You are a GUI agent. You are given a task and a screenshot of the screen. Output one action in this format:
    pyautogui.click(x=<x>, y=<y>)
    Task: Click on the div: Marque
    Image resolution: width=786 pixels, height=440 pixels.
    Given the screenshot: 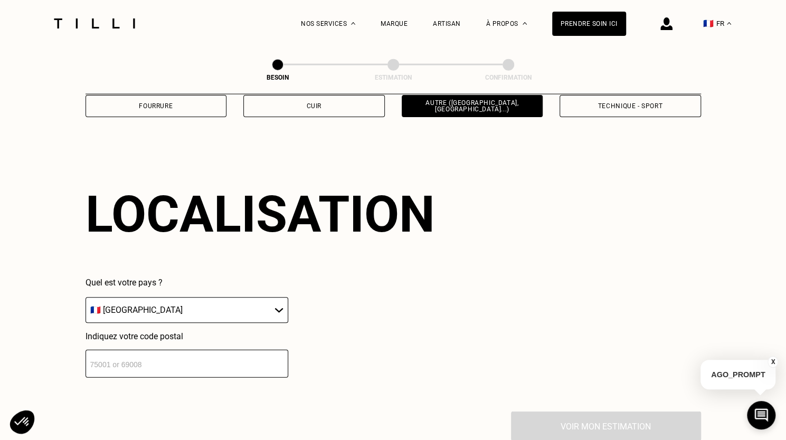 What is the action you would take?
    pyautogui.click(x=394, y=24)
    